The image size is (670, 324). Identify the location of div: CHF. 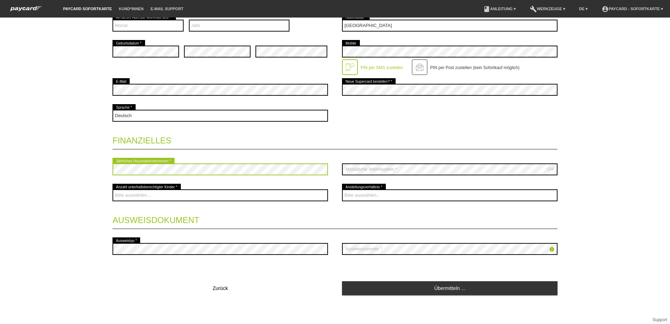
(550, 169).